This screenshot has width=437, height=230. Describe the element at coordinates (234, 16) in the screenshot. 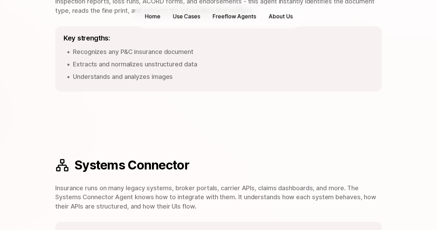

I see `a: Freeflow Agents` at that location.